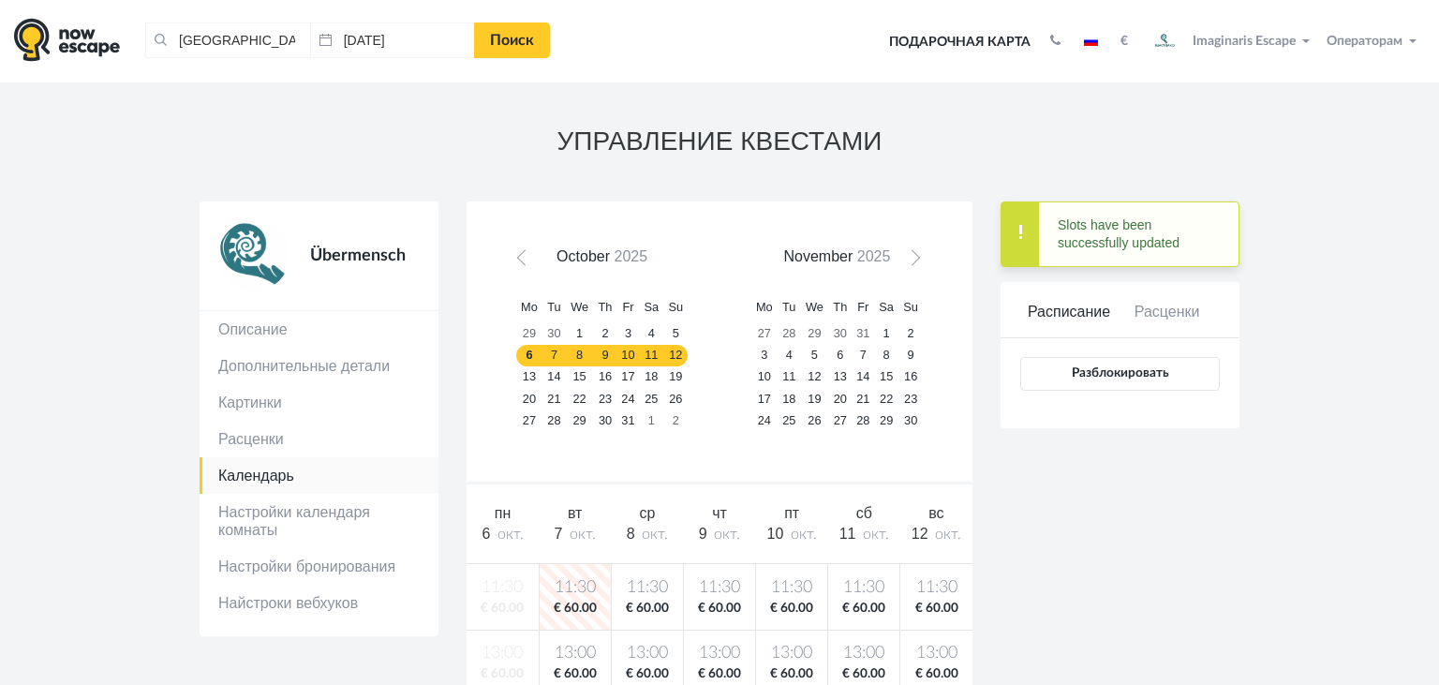 Image resolution: width=1439 pixels, height=685 pixels. I want to click on span: 11, so click(848, 533).